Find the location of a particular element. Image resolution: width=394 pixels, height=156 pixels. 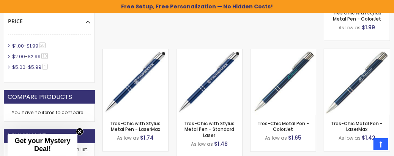

span: $1.74 is located at coordinates (147, 138).